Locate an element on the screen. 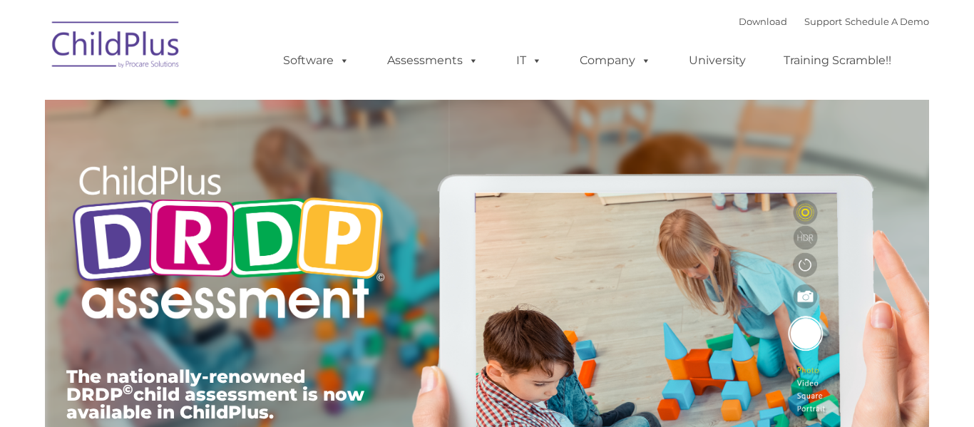  a: Software is located at coordinates (316, 61).